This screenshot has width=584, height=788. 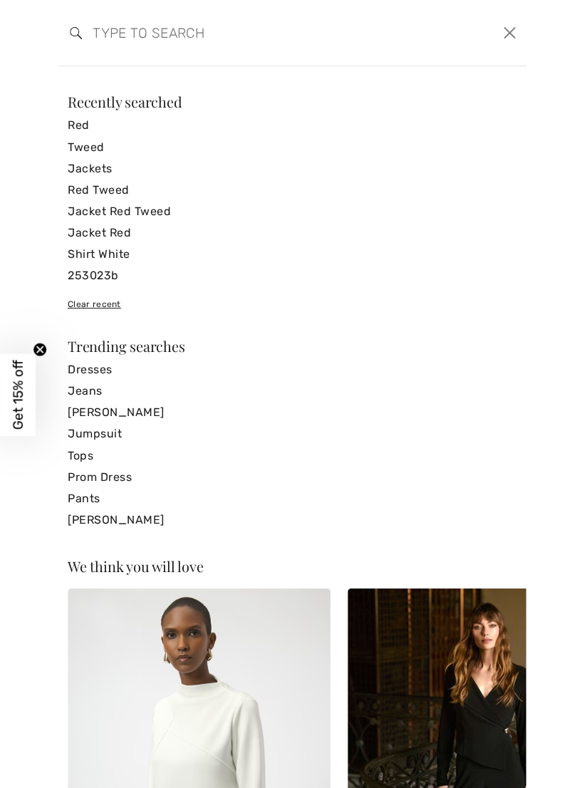 What do you see at coordinates (292, 433) in the screenshot?
I see `a: Jumpsuit` at bounding box center [292, 433].